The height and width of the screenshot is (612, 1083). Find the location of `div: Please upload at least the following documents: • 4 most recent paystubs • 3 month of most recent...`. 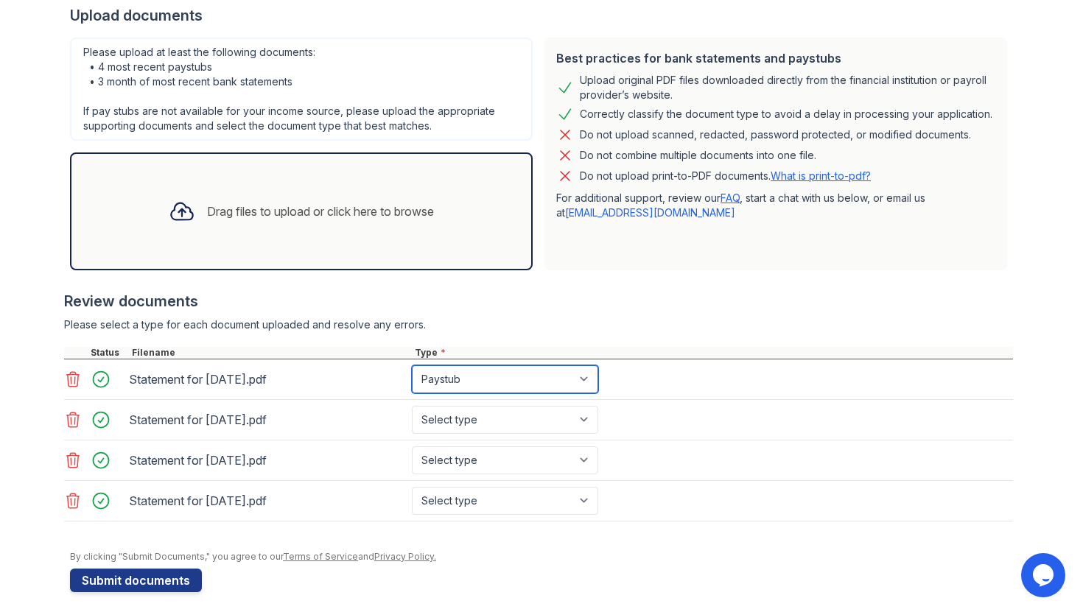

div: Please upload at least the following documents: • 4 most recent paystubs • 3 month of most recent... is located at coordinates (301, 89).